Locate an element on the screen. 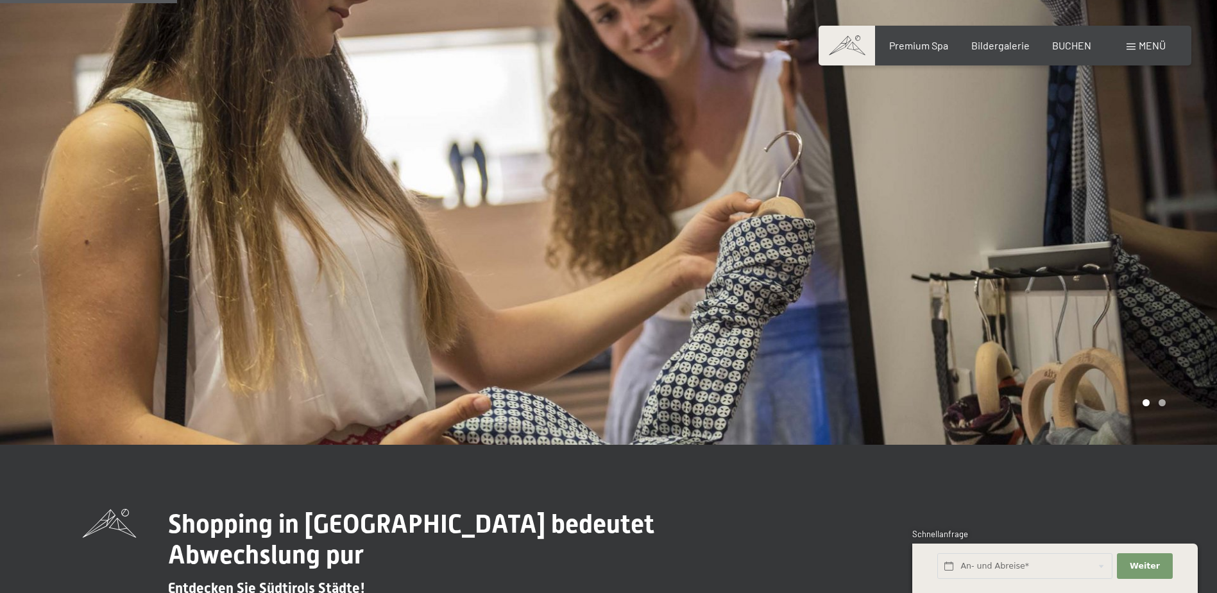 Image resolution: width=1217 pixels, height=593 pixels. button: Weiter is located at coordinates (1145, 566).